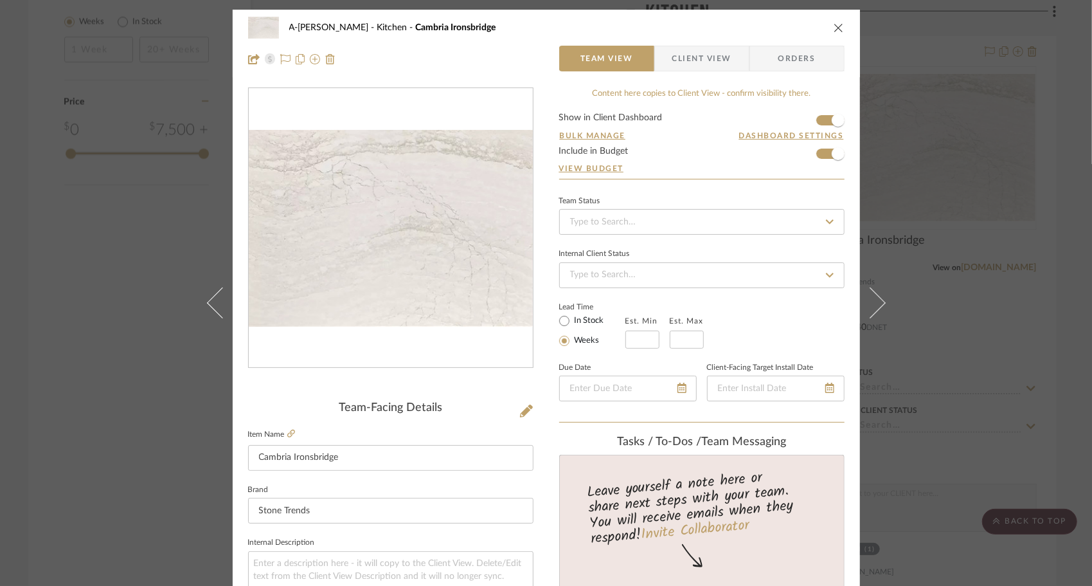 The width and height of the screenshot is (1092, 586). I want to click on label: Est. Max, so click(686, 321).